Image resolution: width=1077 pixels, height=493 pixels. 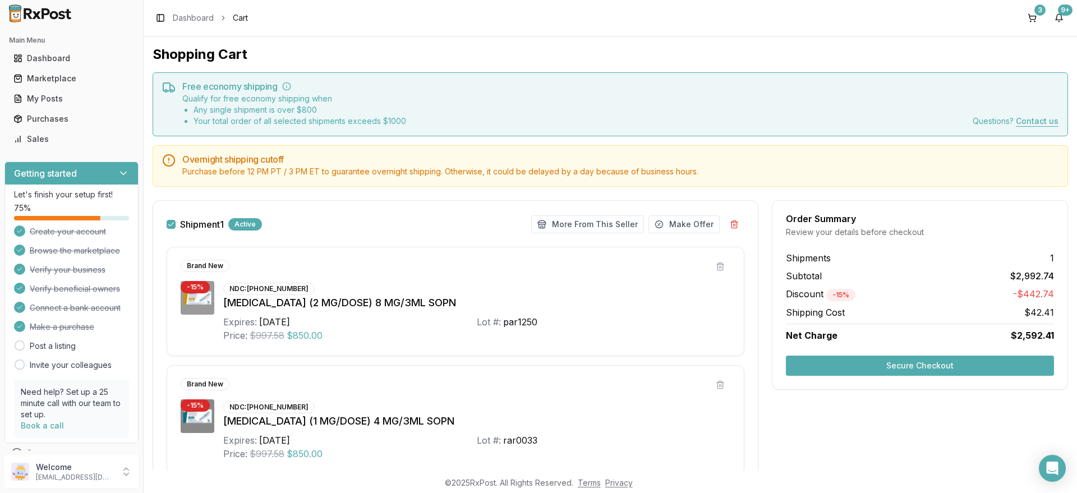 What do you see at coordinates (1032, 276) in the screenshot?
I see `span: $2,992.74` at bounding box center [1032, 276].